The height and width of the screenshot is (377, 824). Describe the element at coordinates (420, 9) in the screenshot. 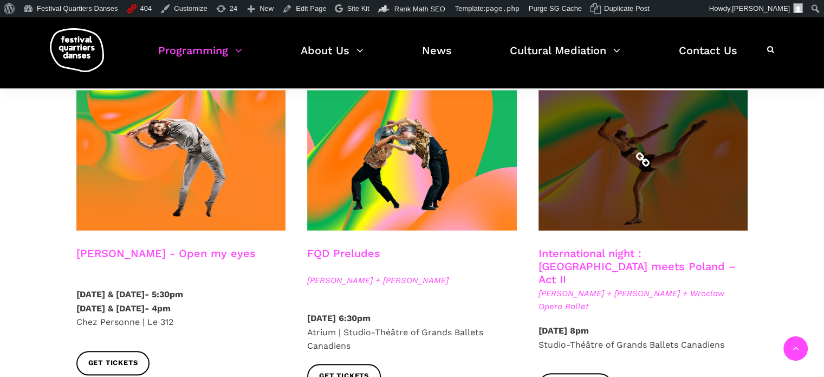

I see `span: Rank Math SEO` at that location.